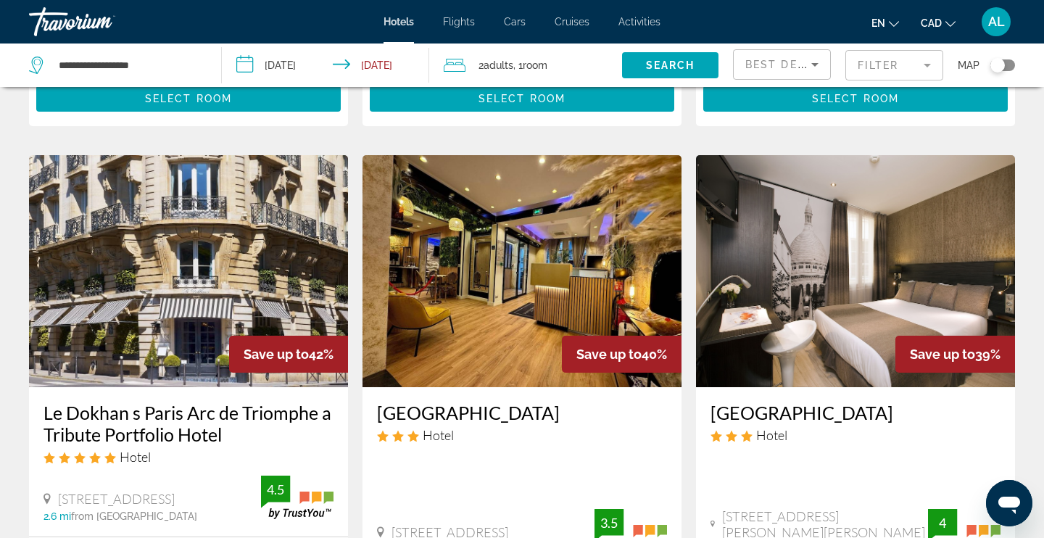 The width and height of the screenshot is (1044, 538). I want to click on mat-select: Sort by, so click(781, 65).